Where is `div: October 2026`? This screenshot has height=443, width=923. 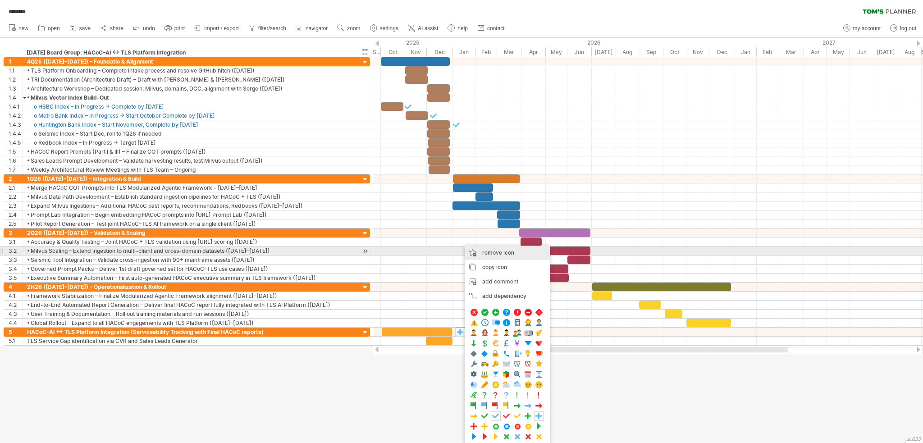
div: October 2026 is located at coordinates (675, 52).